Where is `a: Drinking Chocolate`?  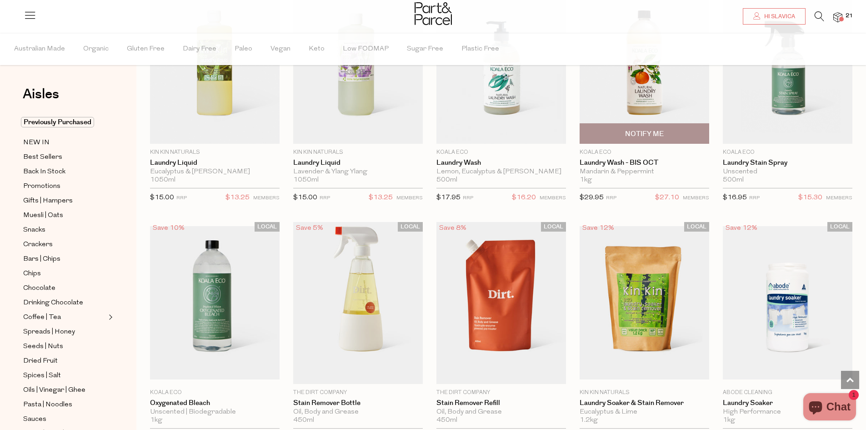
a: Drinking Chocolate is located at coordinates (65, 302).